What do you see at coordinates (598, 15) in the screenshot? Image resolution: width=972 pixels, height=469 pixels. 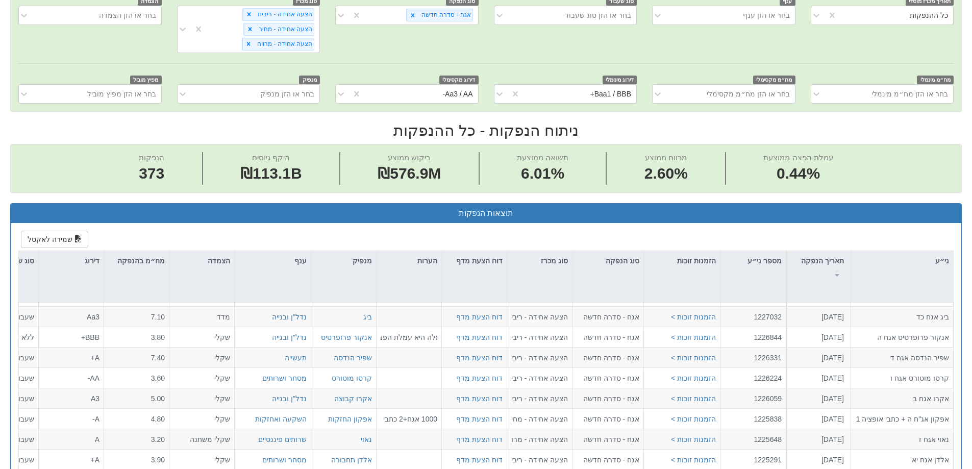 I see `div: בחר או הזן סוג שעבוד` at bounding box center [598, 15].